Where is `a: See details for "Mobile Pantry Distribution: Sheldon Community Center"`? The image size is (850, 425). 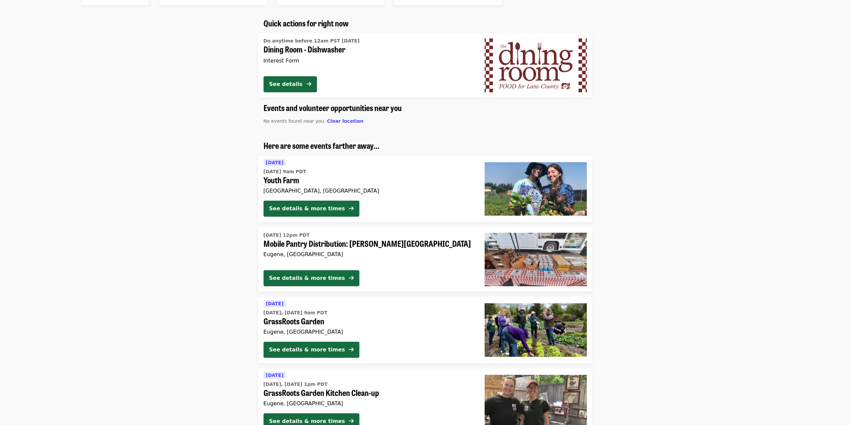
a: See details for "Mobile Pantry Distribution: Sheldon Community Center" is located at coordinates (425, 259).